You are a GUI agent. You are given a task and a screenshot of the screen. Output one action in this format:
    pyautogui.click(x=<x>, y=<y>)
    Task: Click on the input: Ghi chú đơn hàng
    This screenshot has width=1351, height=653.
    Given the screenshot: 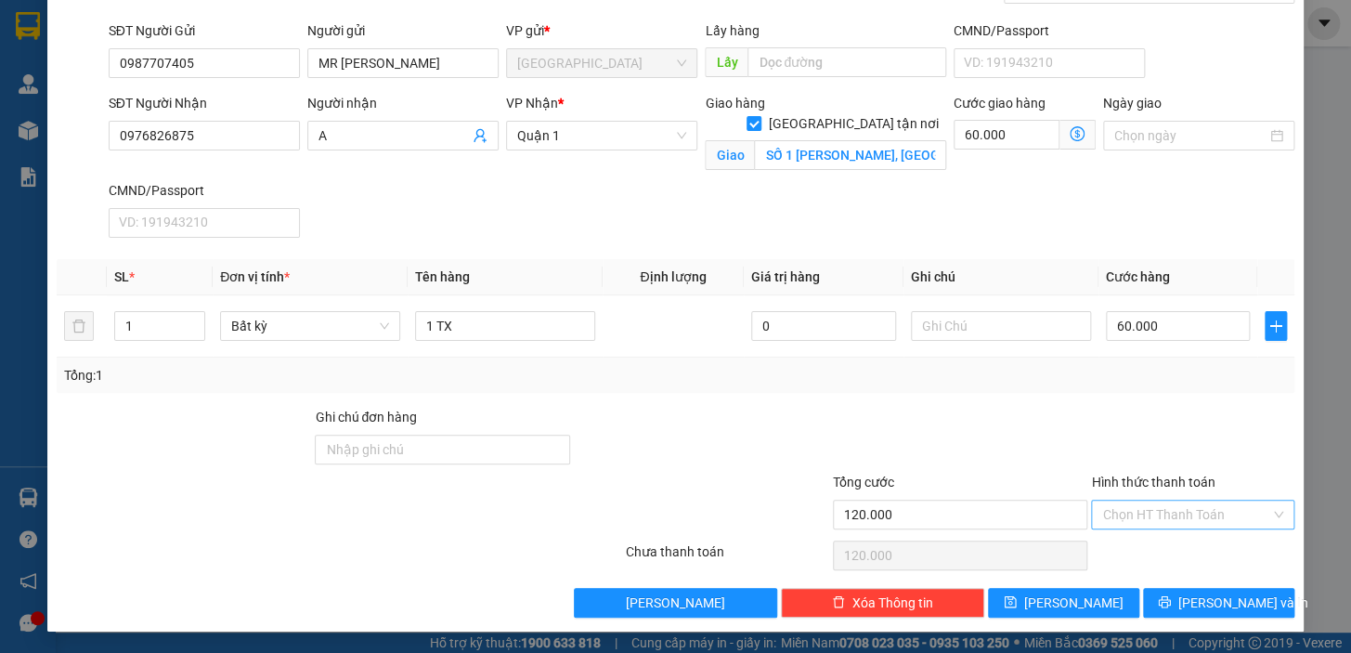 What is the action you would take?
    pyautogui.click(x=442, y=450)
    